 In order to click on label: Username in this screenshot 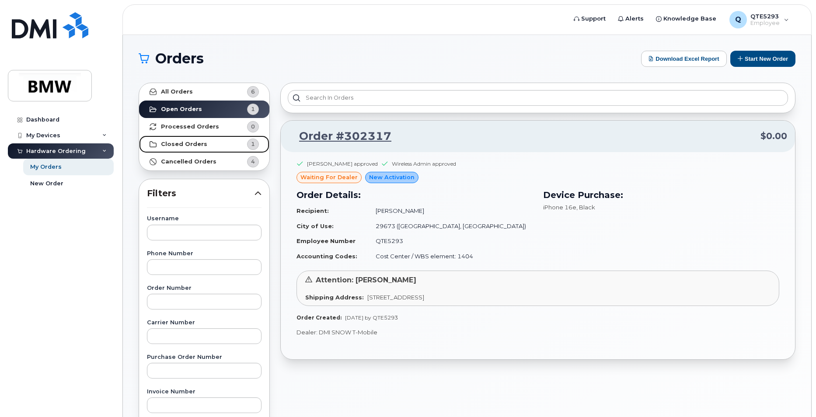, I will do `click(204, 219)`.